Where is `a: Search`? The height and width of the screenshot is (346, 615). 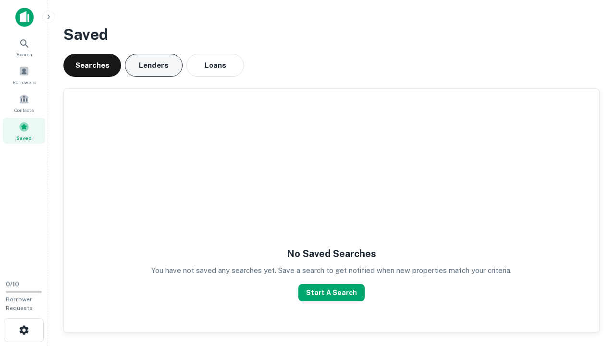
a: Search is located at coordinates (24, 47).